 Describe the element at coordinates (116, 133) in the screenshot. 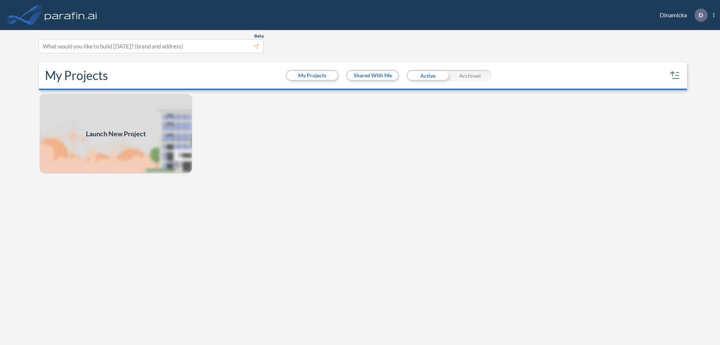

I see `a: Launch New Project` at that location.